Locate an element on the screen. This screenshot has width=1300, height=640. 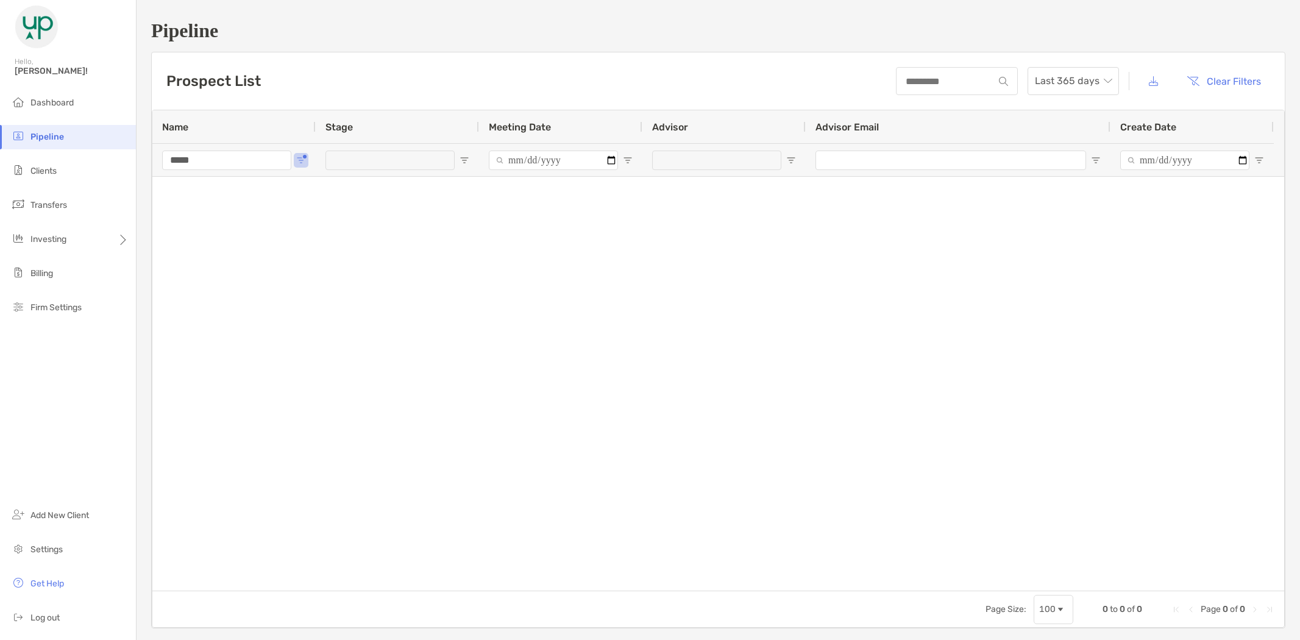
img: firm-settings icon is located at coordinates (18, 307).